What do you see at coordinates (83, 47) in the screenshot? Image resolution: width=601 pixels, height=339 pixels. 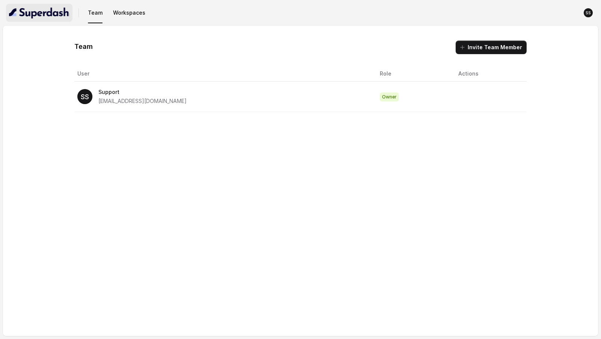 I see `h1: Team` at bounding box center [83, 47].